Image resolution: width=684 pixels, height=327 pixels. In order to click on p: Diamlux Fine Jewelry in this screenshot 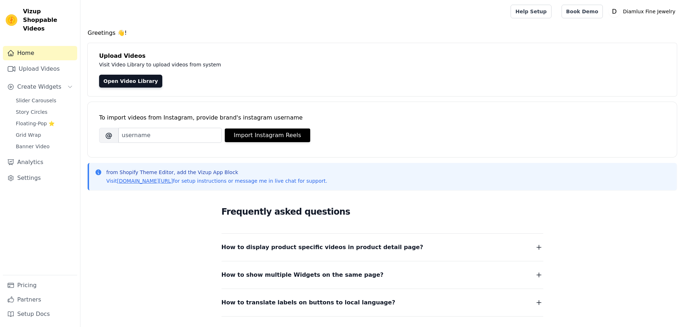, I will do `click(649, 11)`.